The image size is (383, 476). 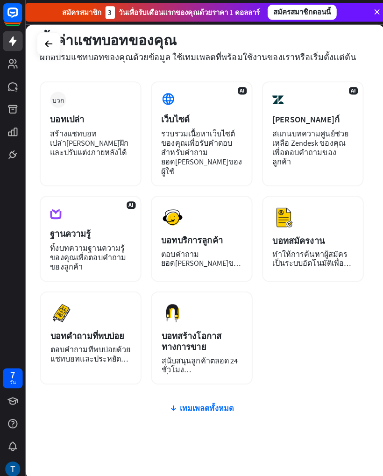 I want to click on font: สแกนบทความศูนย์ช่วยเหลือ Zendesk ของคุณเพื่อตอบคำถามของลูกค้า, so click(x=307, y=146).